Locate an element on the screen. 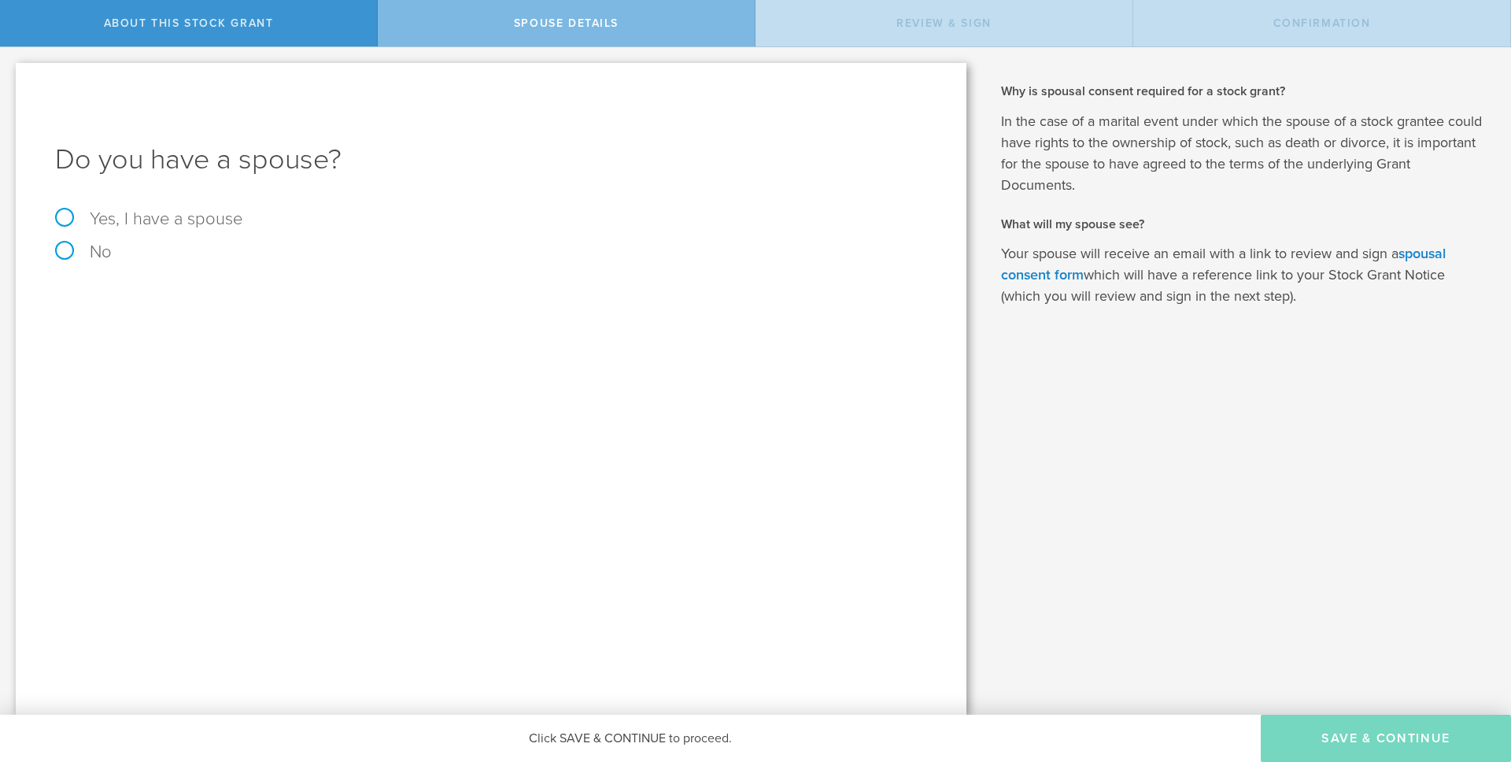 This screenshot has height=762, width=1511. label: Yes, I have a spouse is located at coordinates (491, 219).